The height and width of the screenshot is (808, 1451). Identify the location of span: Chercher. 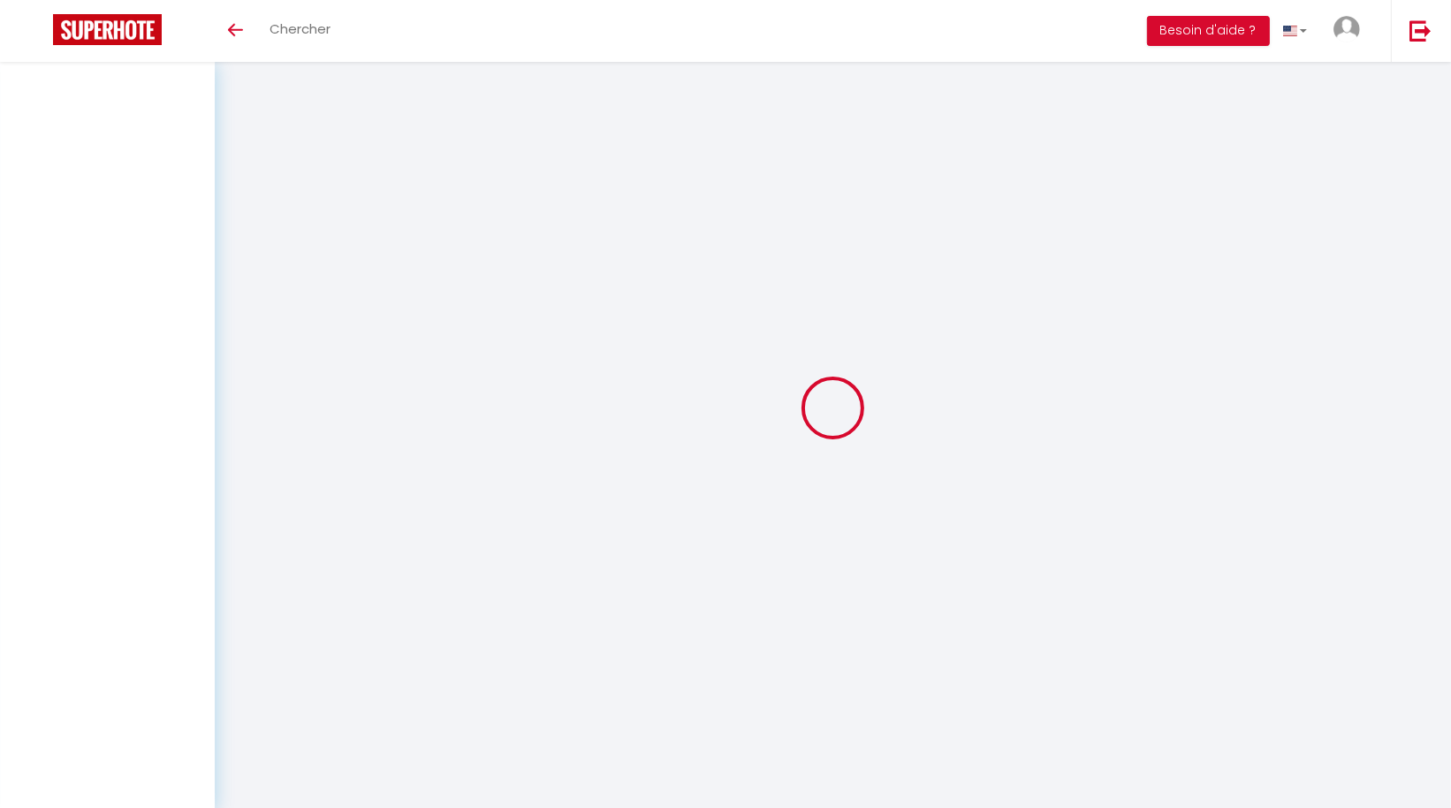
(300, 28).